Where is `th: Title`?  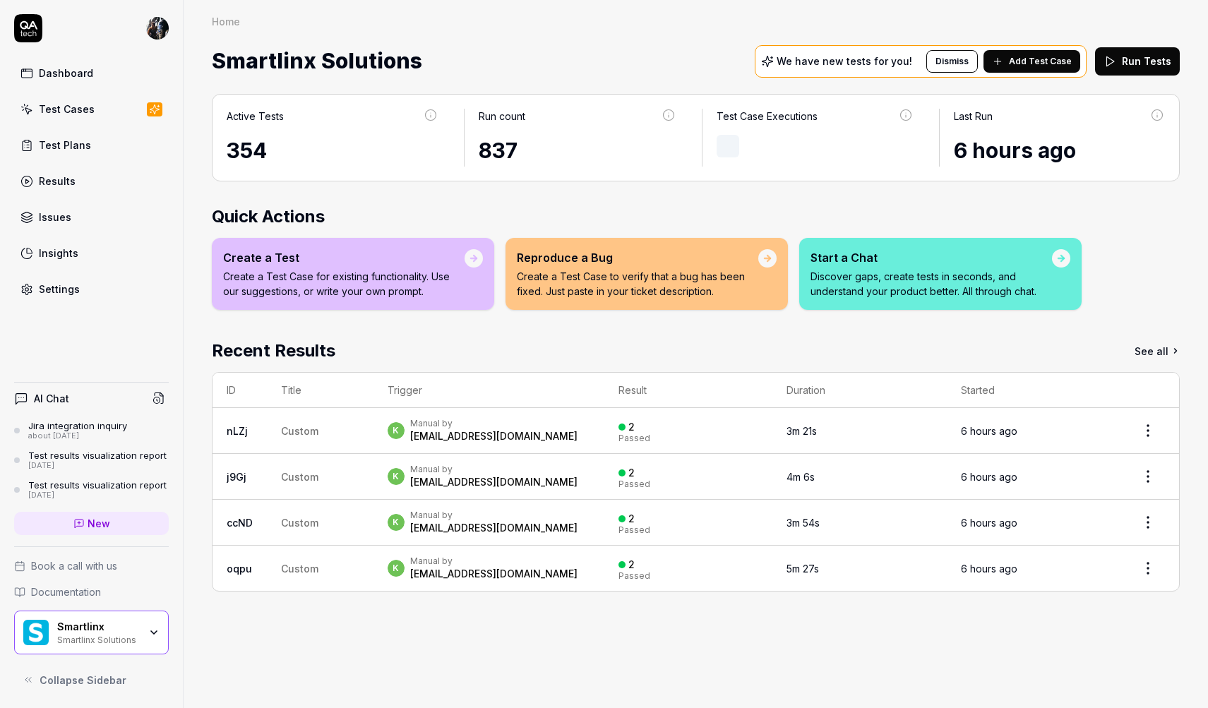 th: Title is located at coordinates (320, 390).